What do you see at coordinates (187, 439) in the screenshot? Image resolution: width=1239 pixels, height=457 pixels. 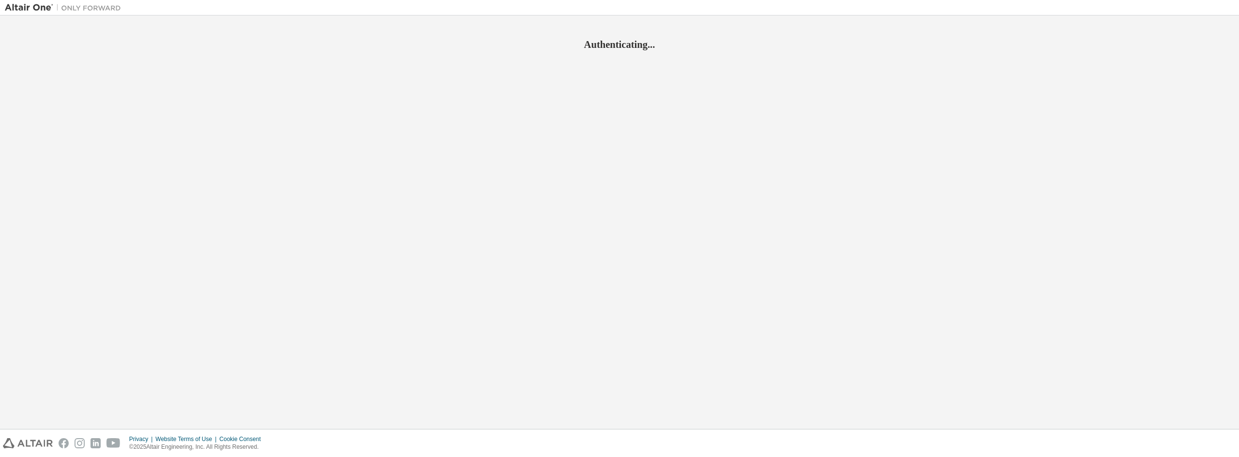 I see `div: Website Terms of Use` at bounding box center [187, 439].